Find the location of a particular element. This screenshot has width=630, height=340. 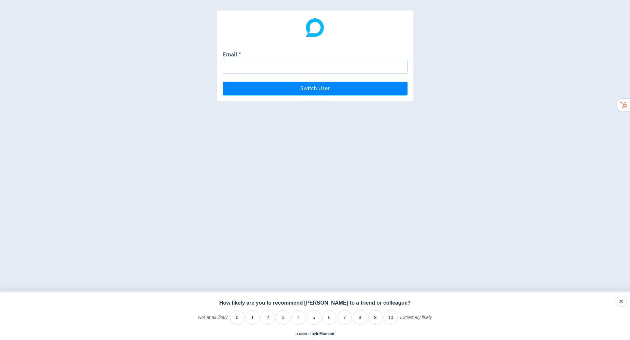

li: 7 is located at coordinates (345, 318).